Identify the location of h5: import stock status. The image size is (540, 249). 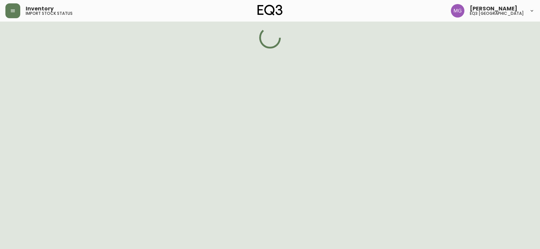
(49, 14).